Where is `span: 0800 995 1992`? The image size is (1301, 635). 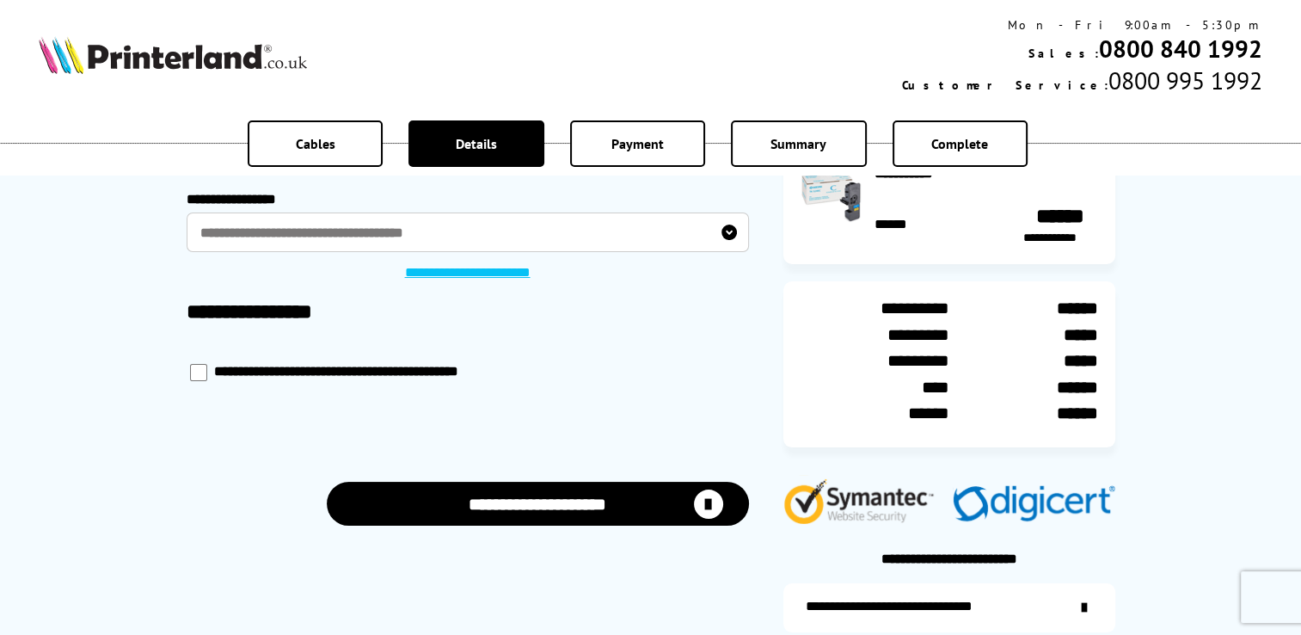 span: 0800 995 1992 is located at coordinates (1185, 80).